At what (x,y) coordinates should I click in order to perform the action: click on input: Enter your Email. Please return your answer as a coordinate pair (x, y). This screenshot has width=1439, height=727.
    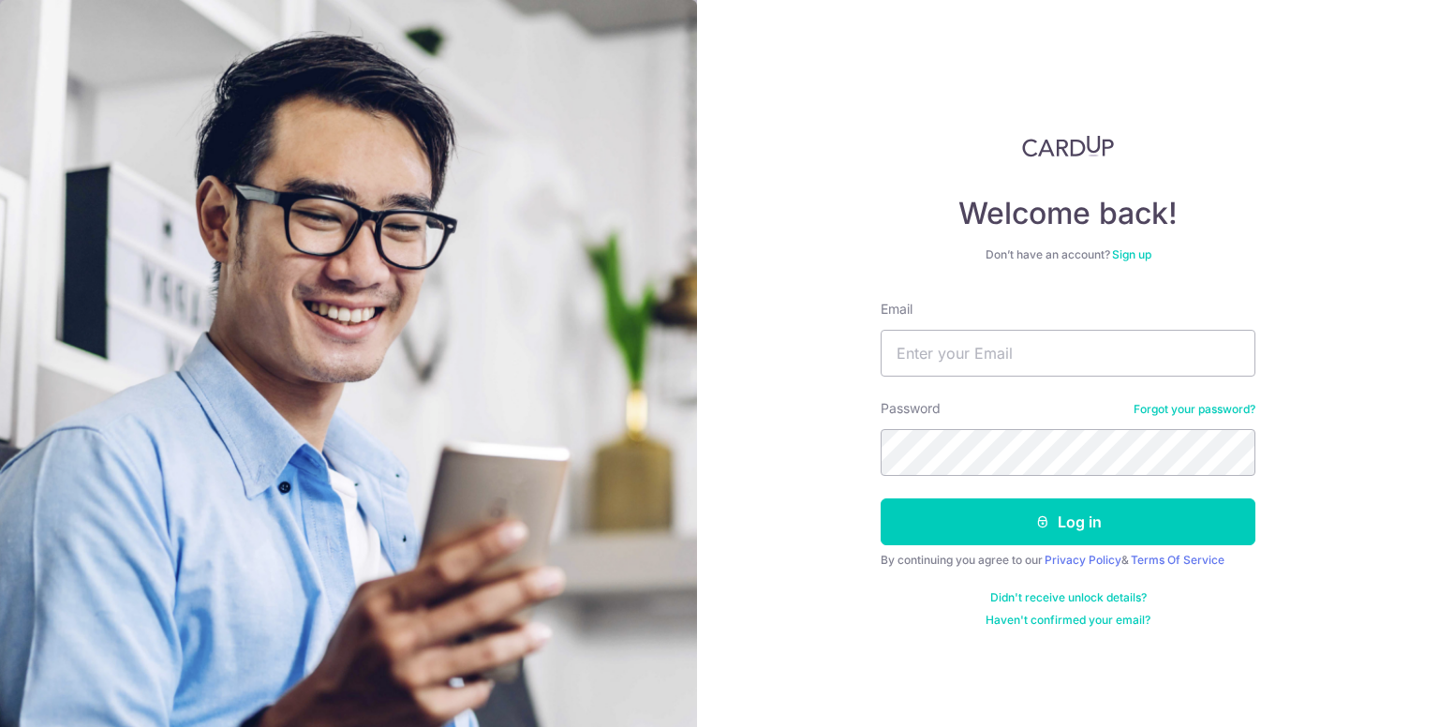
    Looking at the image, I should click on (1068, 353).